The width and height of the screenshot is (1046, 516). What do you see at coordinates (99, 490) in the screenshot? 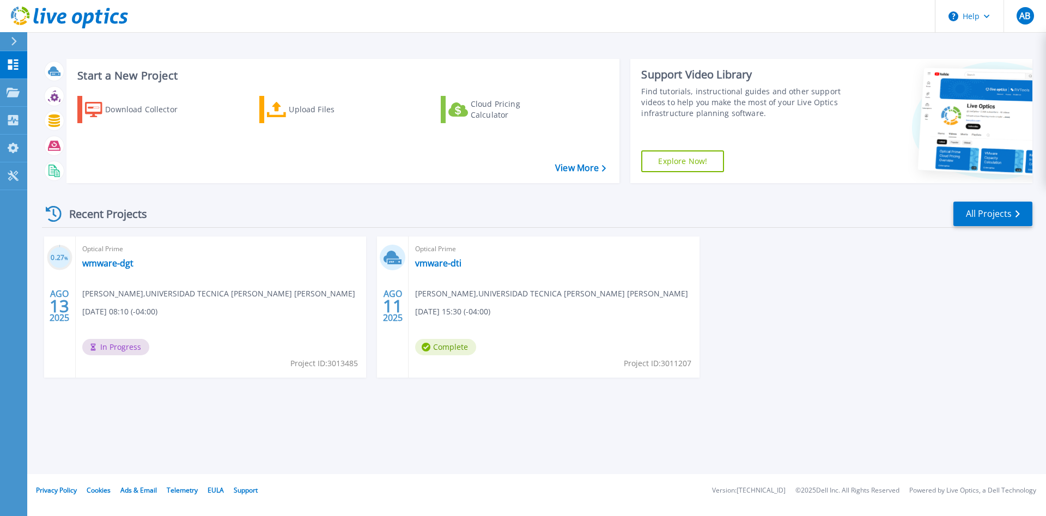
I see `a: Cookies` at bounding box center [99, 490].